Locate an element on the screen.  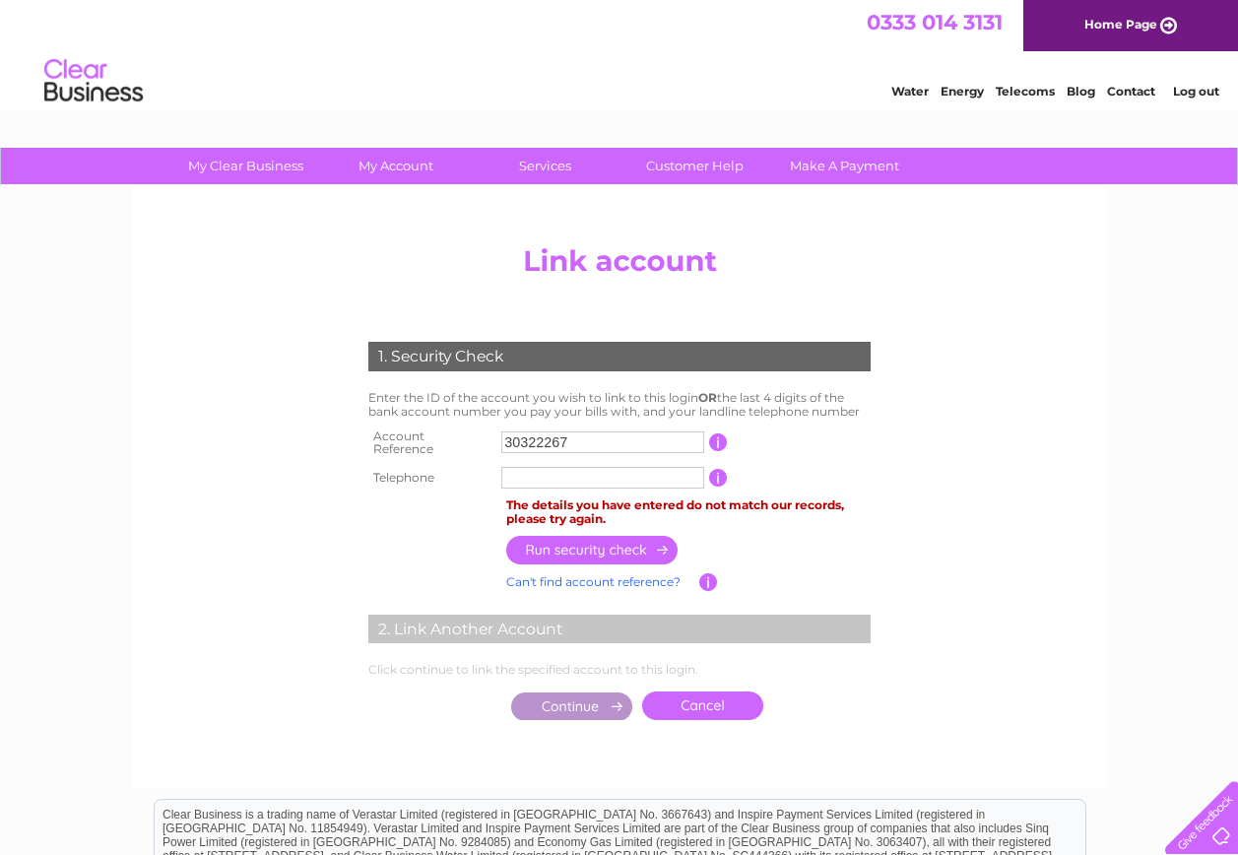
div: The details you have entered do not match our records, please try again. is located at coordinates (688, 512).